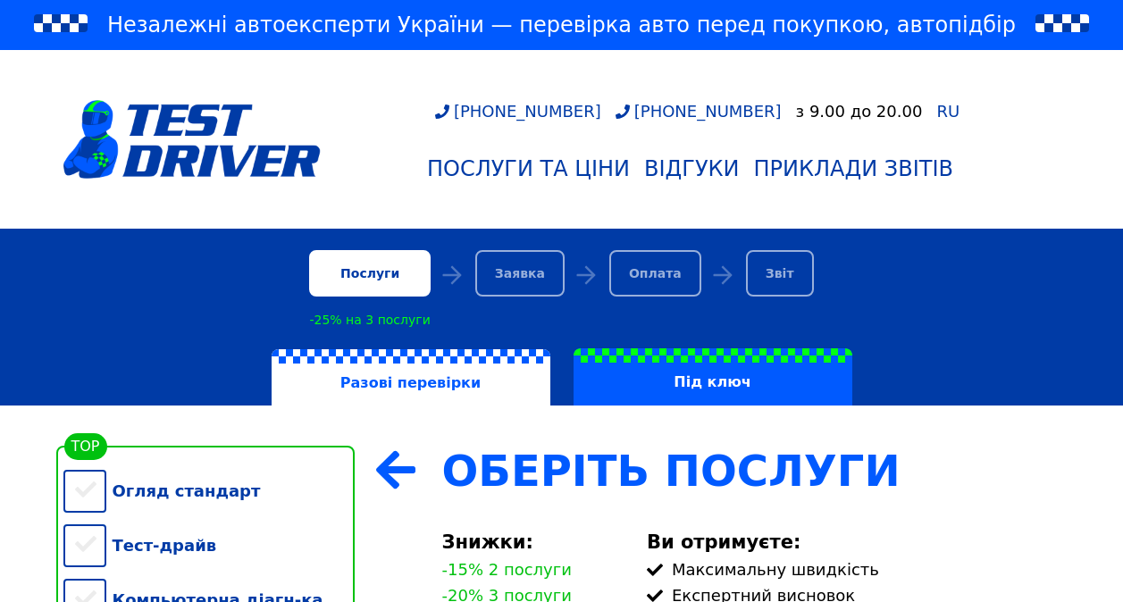 Image resolution: width=1123 pixels, height=602 pixels. What do you see at coordinates (533, 542) in the screenshot?
I see `div: Знижки:` at bounding box center [533, 542].